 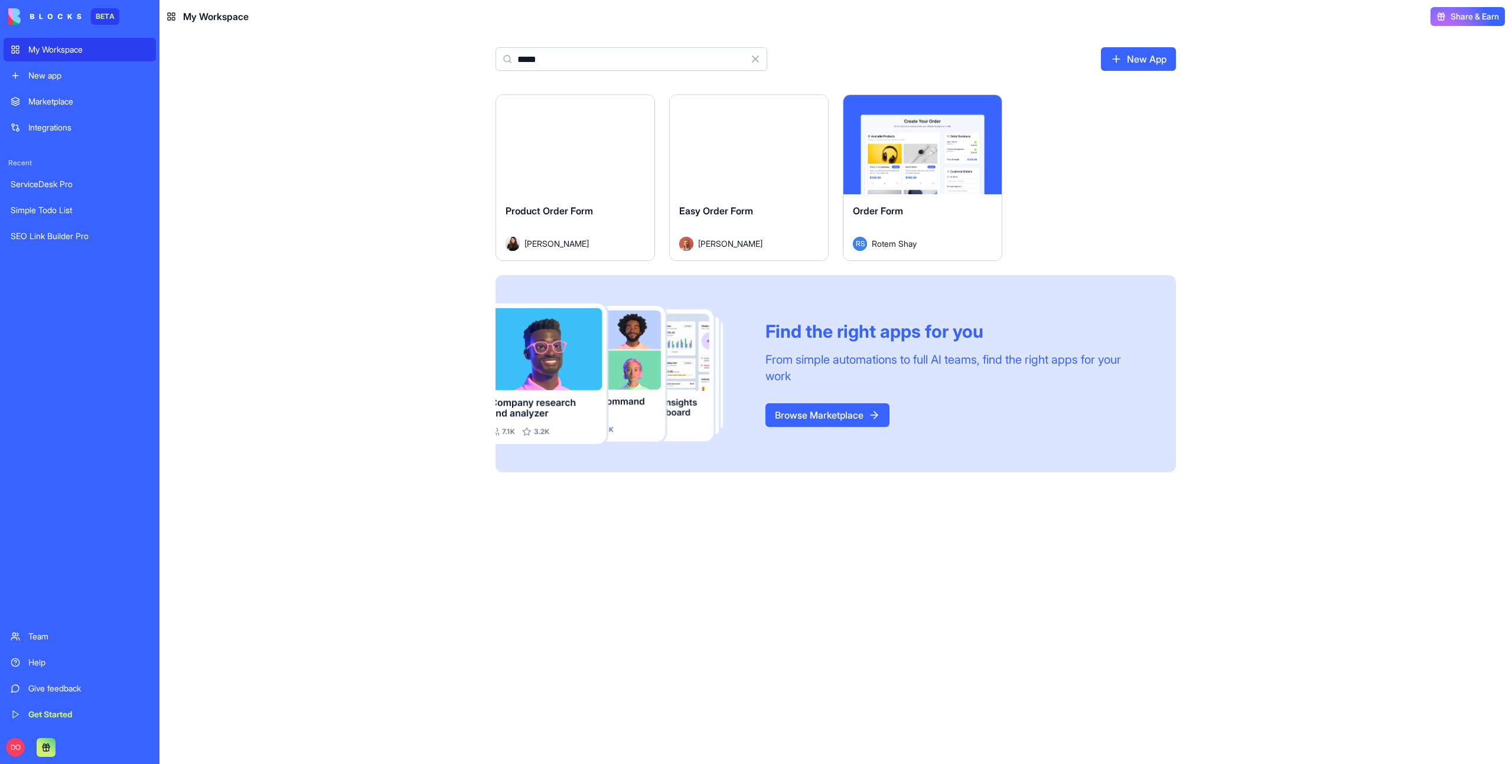 I want to click on span: My Workspace, so click(x=216, y=17).